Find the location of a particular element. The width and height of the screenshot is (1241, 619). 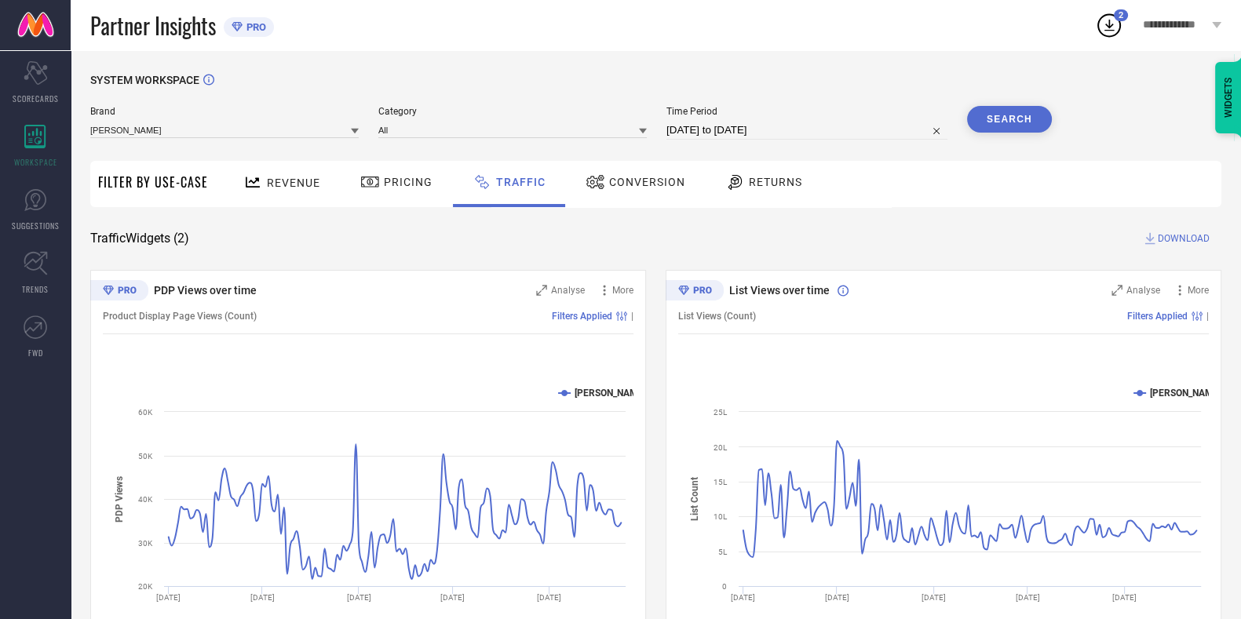

span: Product Display Page Views (Count) is located at coordinates (180, 316).